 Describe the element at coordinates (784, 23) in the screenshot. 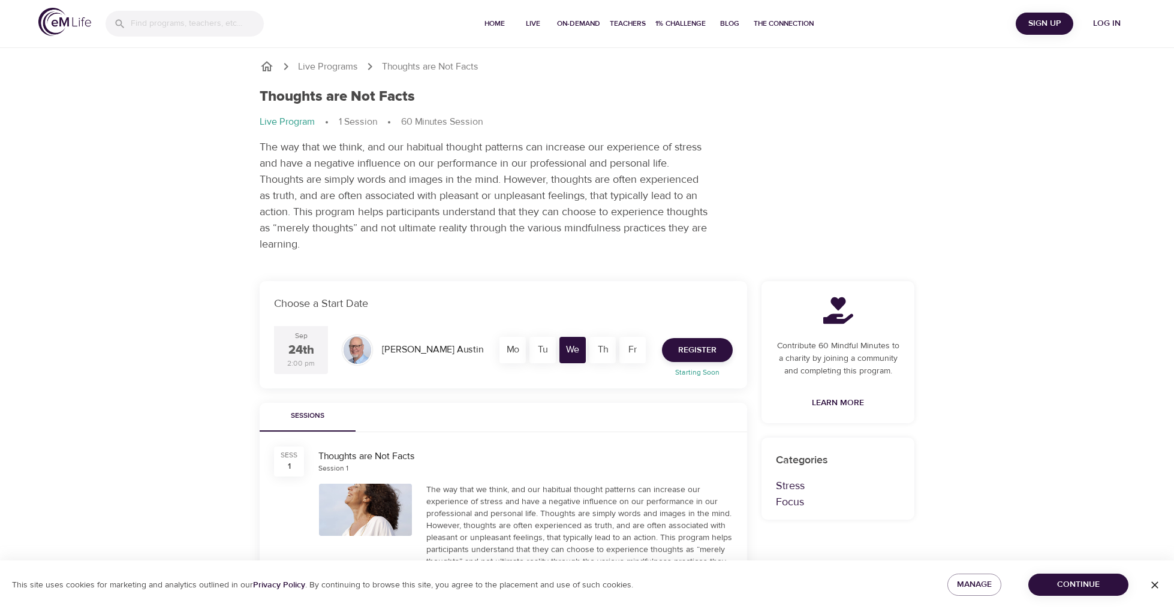

I see `span: The Connection` at that location.